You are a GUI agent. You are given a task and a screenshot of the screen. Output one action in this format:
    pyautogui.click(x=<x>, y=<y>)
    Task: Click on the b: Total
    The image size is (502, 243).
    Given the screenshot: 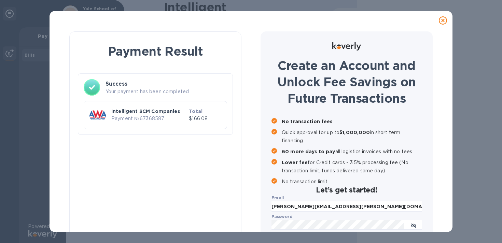 What is the action you would take?
    pyautogui.click(x=196, y=111)
    